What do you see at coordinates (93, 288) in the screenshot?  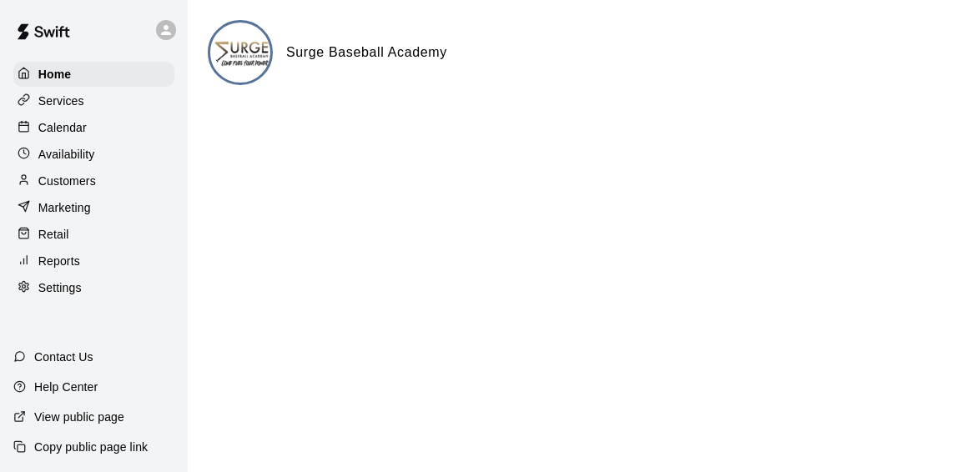 I see `a: Settings` at bounding box center [93, 288].